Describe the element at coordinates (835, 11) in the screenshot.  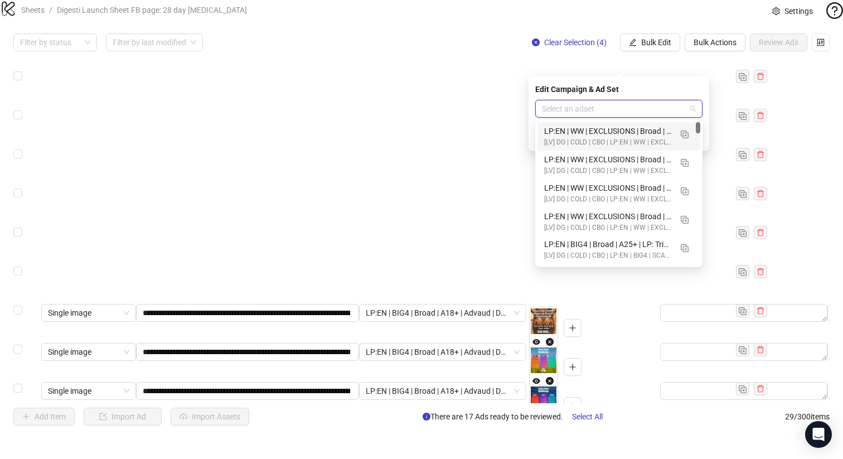
I see `span: question-circle` at that location.